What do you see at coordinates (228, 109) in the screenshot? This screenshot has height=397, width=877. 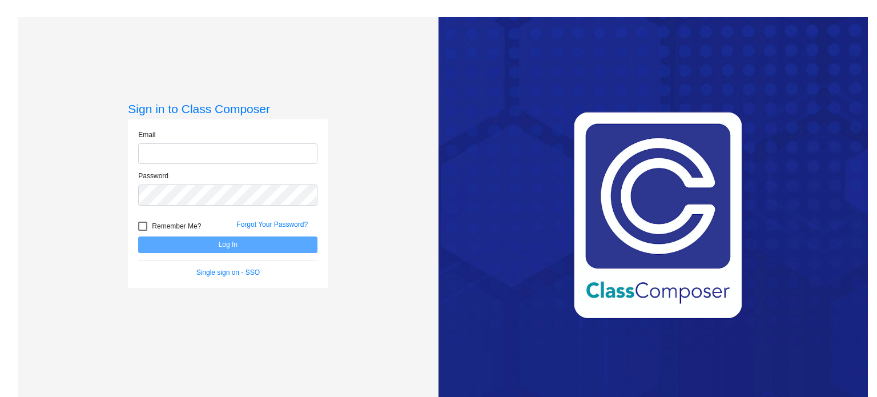 I see `h3: Sign in to Class Composer` at bounding box center [228, 109].